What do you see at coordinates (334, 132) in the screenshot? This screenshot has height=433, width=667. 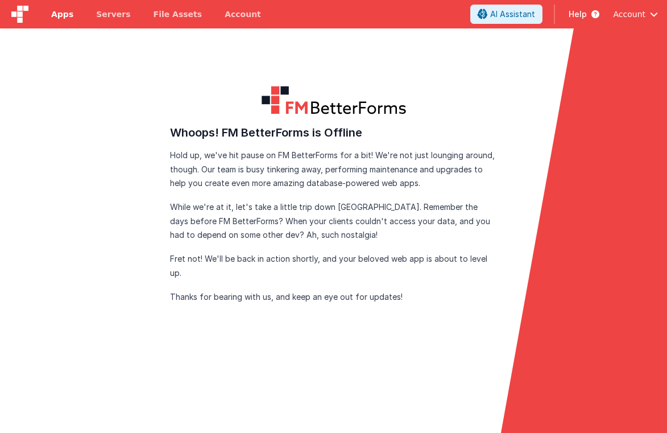 I see `h3: Whoops! FM BetterForms is Offline` at bounding box center [334, 132].